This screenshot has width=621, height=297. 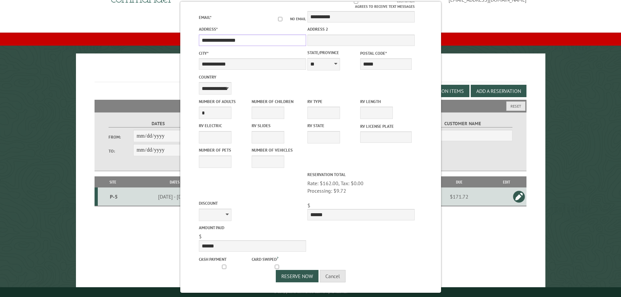 I want to click on label: Amount paid, so click(x=252, y=228).